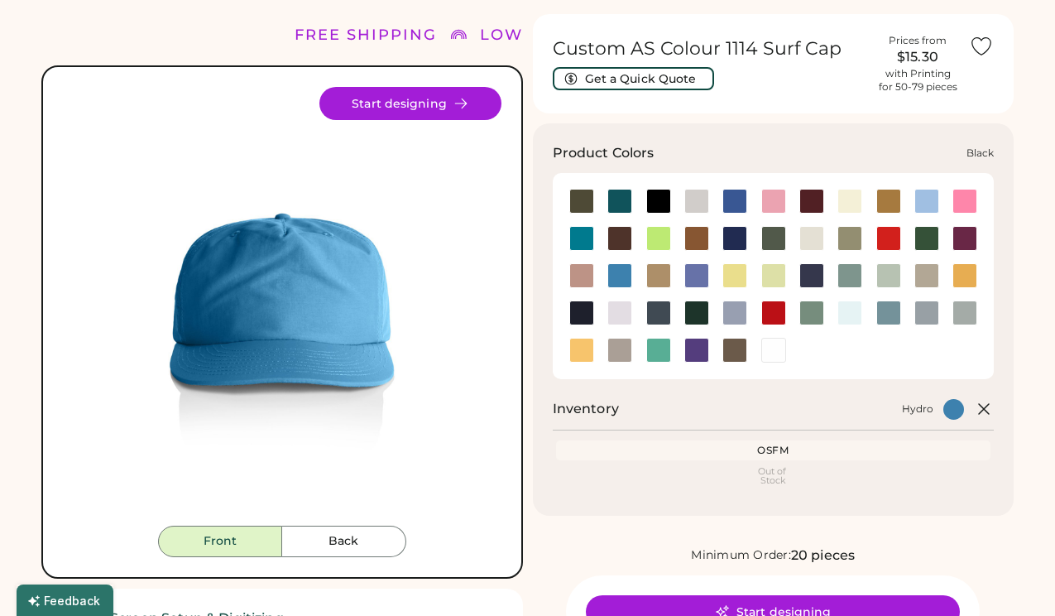 The width and height of the screenshot is (1055, 616). I want to click on div: LOWER 48 STATES, so click(564, 35).